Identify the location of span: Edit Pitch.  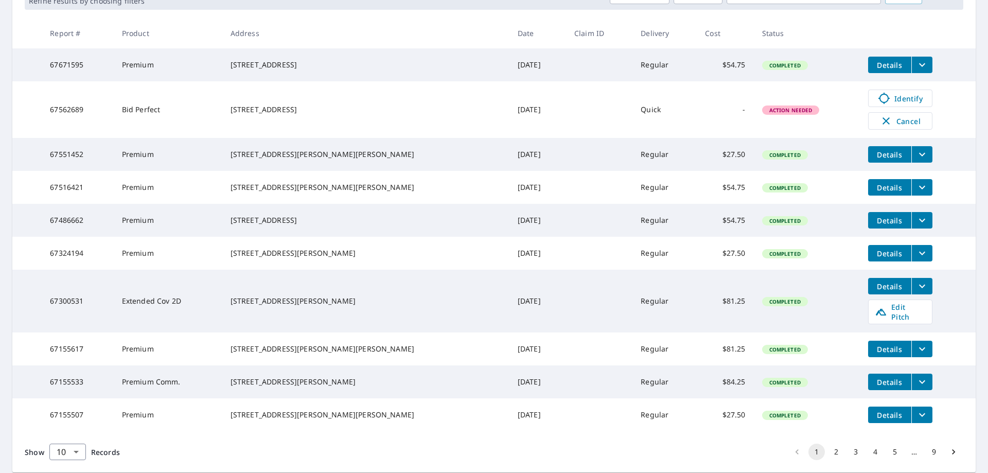
(900, 312).